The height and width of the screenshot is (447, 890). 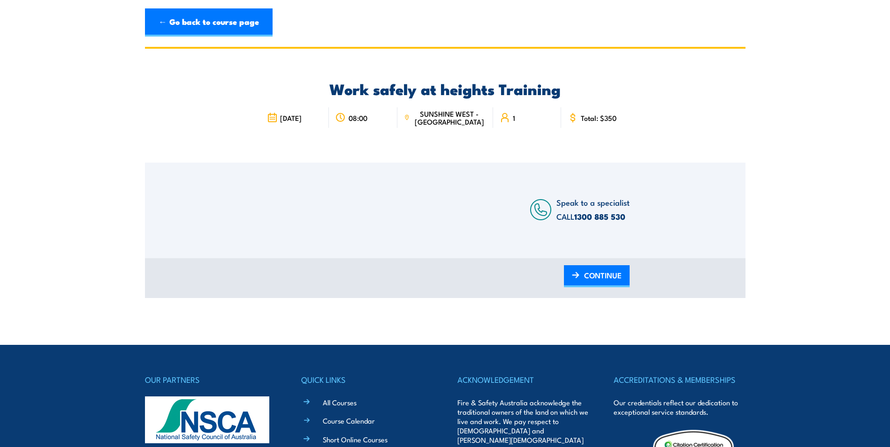 What do you see at coordinates (598, 118) in the screenshot?
I see `span: Total: $350` at bounding box center [598, 118].